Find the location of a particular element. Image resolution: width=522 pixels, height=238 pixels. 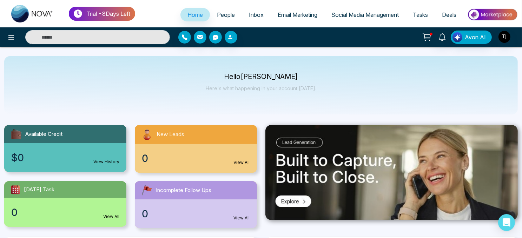

img: Lead Flow is located at coordinates (457, 37).